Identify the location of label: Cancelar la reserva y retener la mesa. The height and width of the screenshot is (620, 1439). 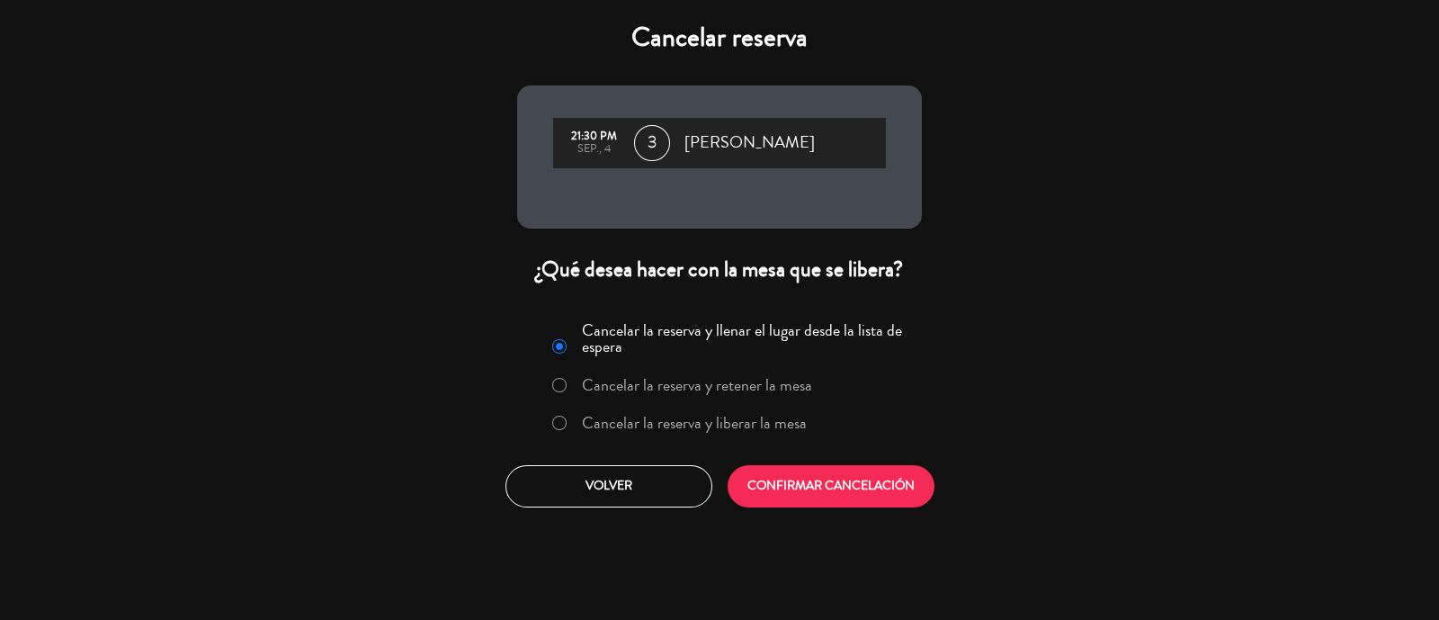
(697, 385).